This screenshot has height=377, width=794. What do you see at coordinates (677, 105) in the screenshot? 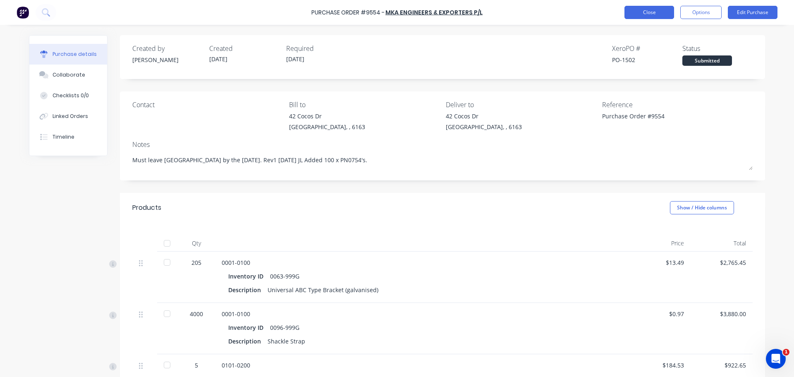
I see `div: Reference` at bounding box center [677, 105].